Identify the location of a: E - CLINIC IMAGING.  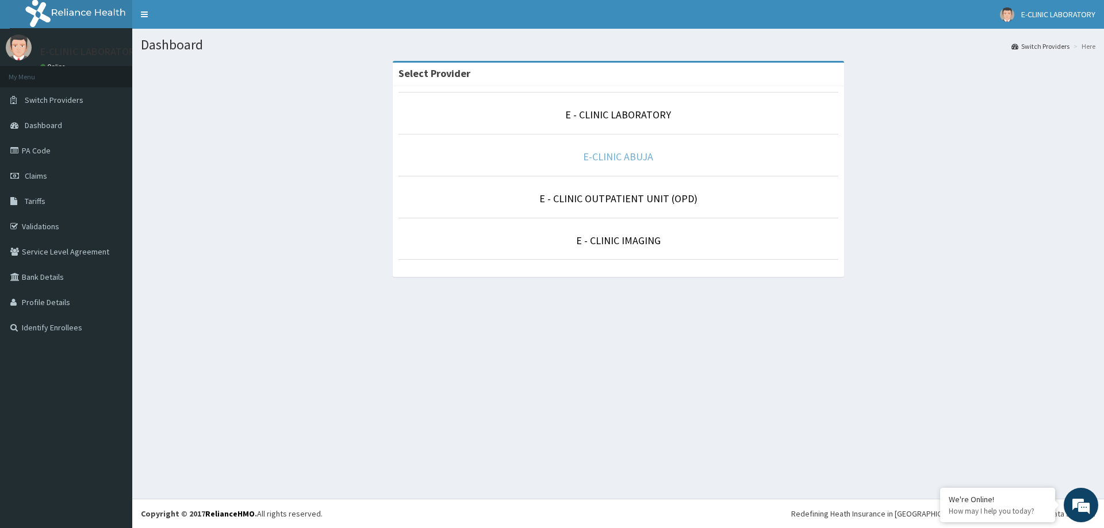
(618, 240).